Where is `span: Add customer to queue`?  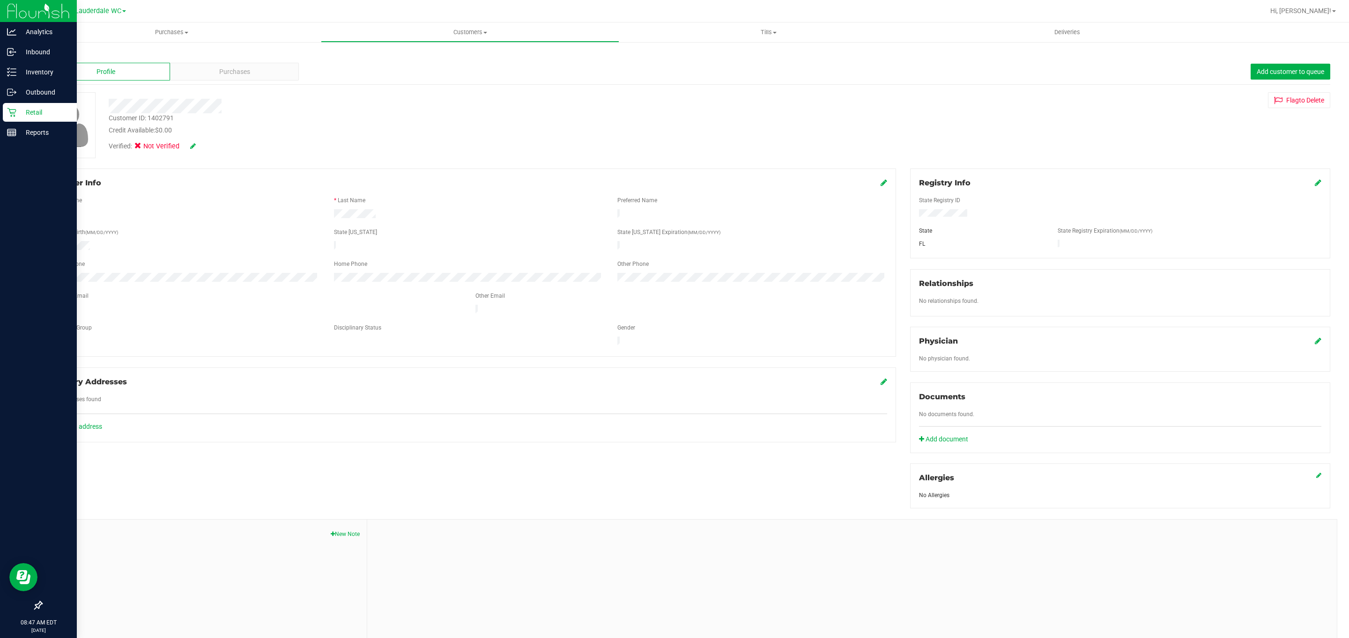
span: Add customer to queue is located at coordinates (1290, 72).